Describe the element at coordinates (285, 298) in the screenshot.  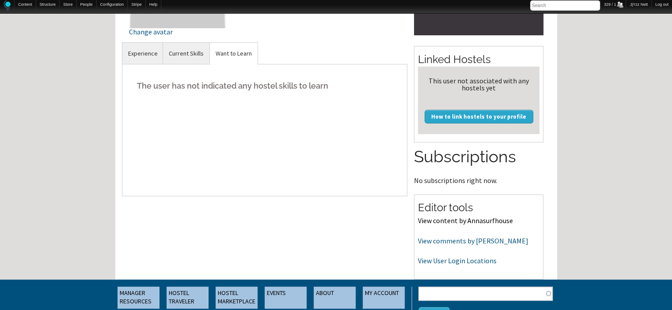
I see `a: EVENTS` at that location.